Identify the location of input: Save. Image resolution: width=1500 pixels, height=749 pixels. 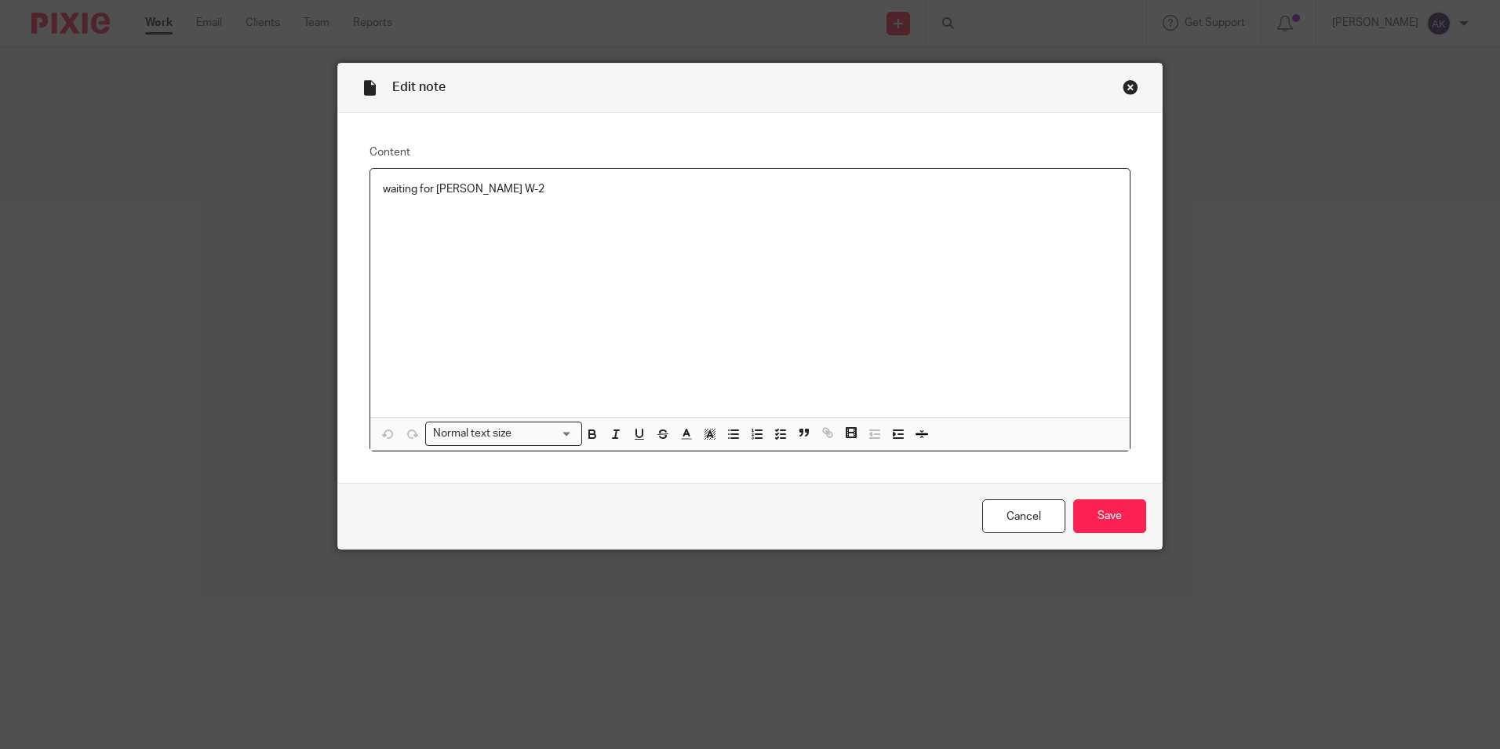
(1109, 515).